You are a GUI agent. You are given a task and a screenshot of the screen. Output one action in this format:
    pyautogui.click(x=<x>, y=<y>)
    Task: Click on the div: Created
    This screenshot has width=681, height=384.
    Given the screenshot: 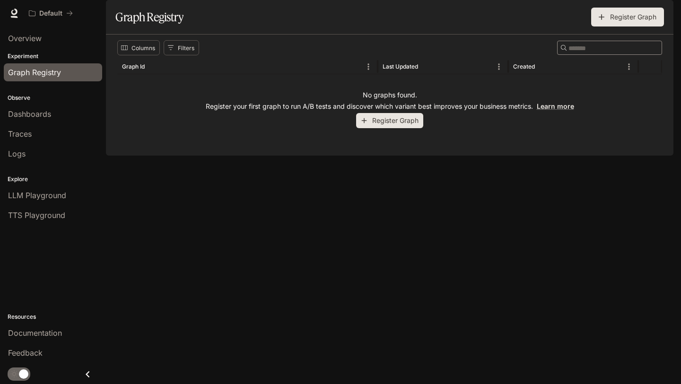 What is the action you would take?
    pyautogui.click(x=524, y=66)
    